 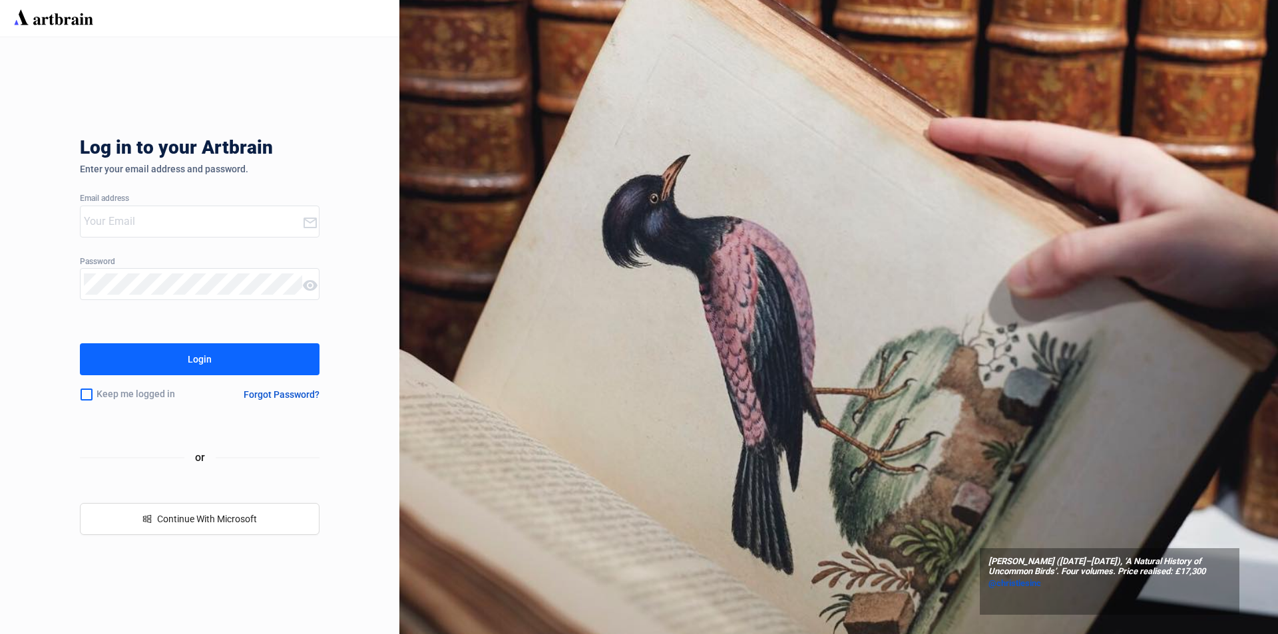 I want to click on button: windowsContinue With Microsoft, so click(x=200, y=519).